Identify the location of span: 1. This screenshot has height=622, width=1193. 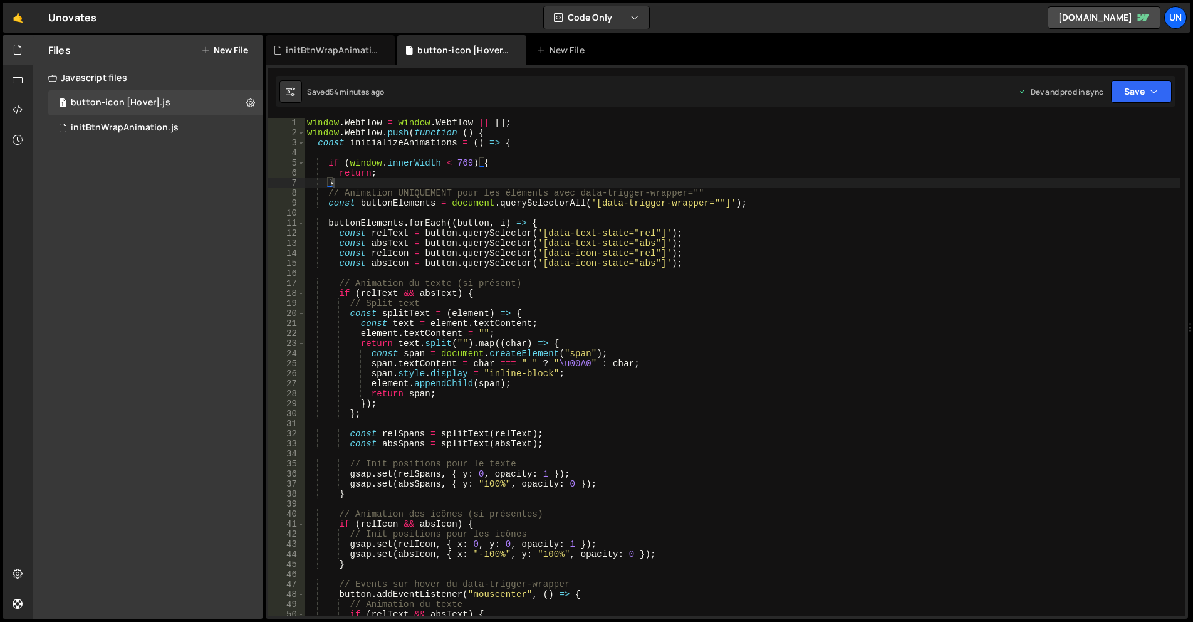
(63, 104).